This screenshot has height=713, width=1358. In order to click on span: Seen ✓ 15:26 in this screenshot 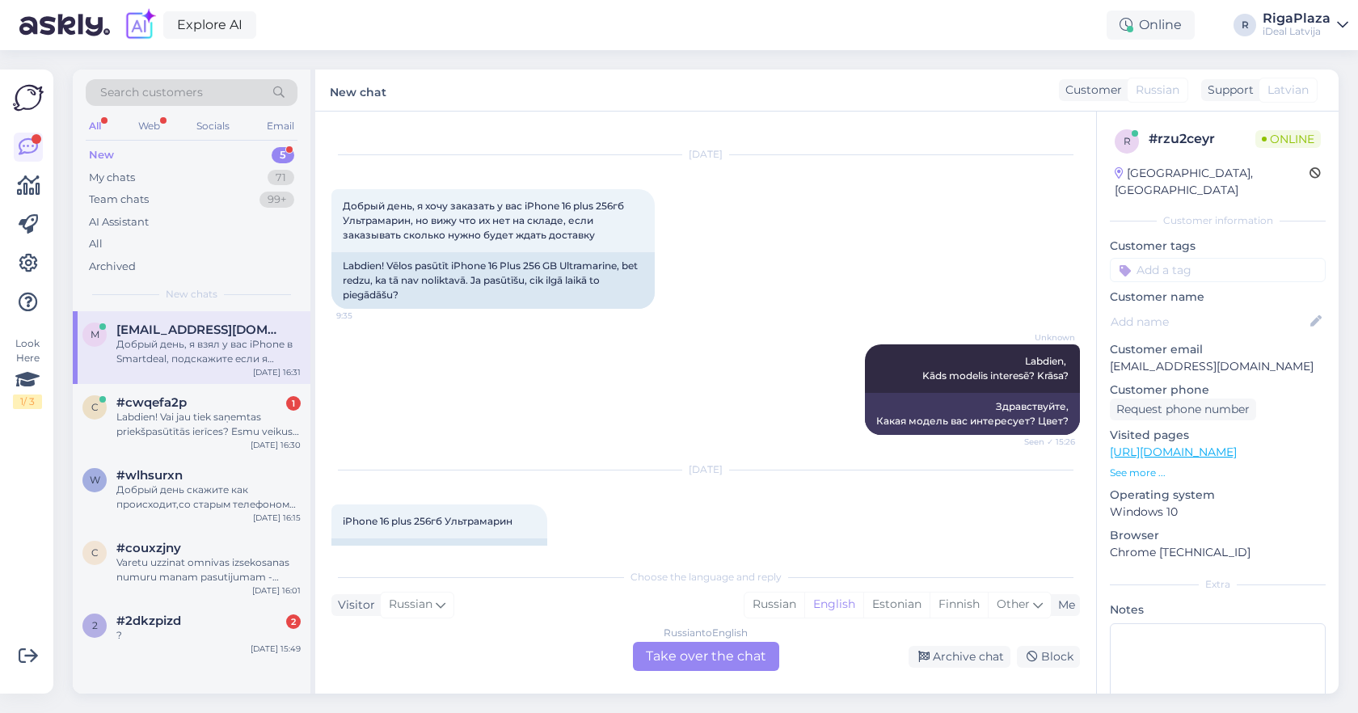, I will do `click(1044, 441)`.